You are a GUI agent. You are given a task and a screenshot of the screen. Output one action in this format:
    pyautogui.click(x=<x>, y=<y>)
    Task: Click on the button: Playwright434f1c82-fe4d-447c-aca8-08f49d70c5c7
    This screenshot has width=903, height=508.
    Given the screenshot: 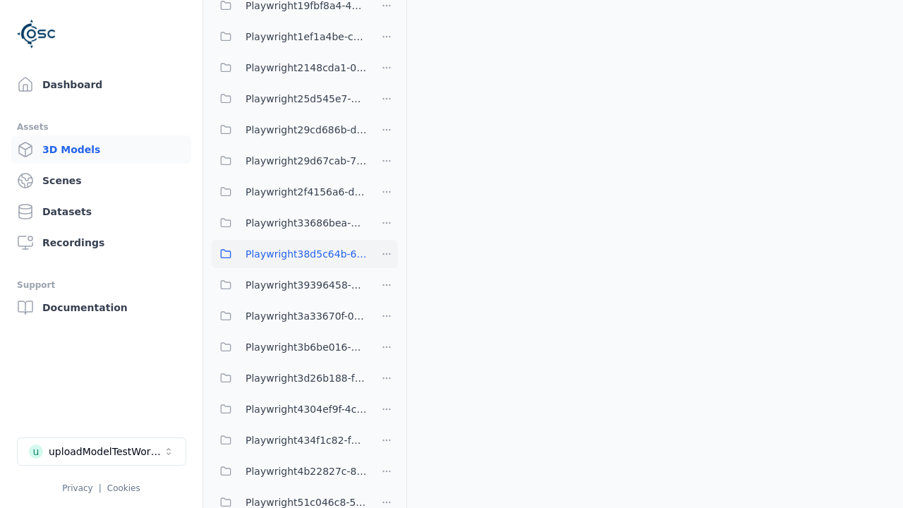 What is the action you would take?
    pyautogui.click(x=289, y=440)
    